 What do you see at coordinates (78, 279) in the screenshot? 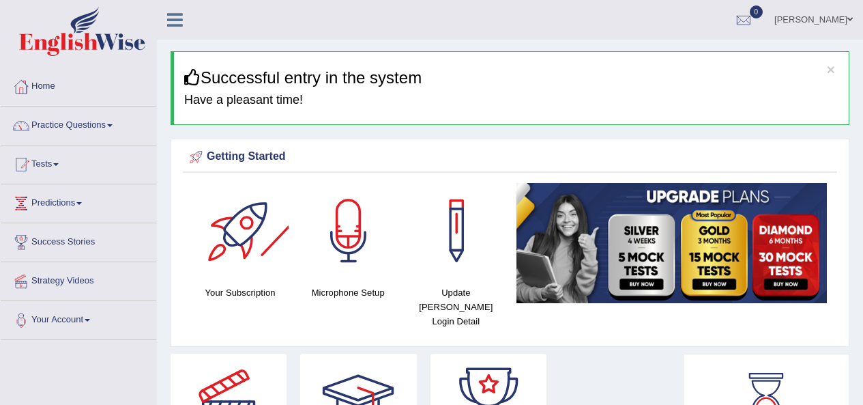
I see `a: Strategy Videos` at bounding box center [78, 279].